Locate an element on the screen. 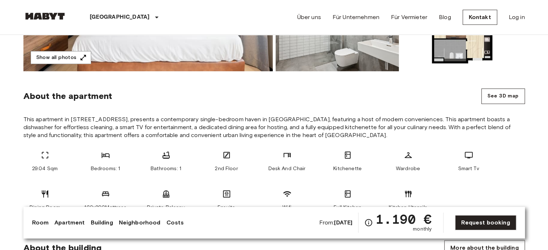 Image resolution: width=548 pixels, height=250 pixels. a: Für Vermieter is located at coordinates (409, 17).